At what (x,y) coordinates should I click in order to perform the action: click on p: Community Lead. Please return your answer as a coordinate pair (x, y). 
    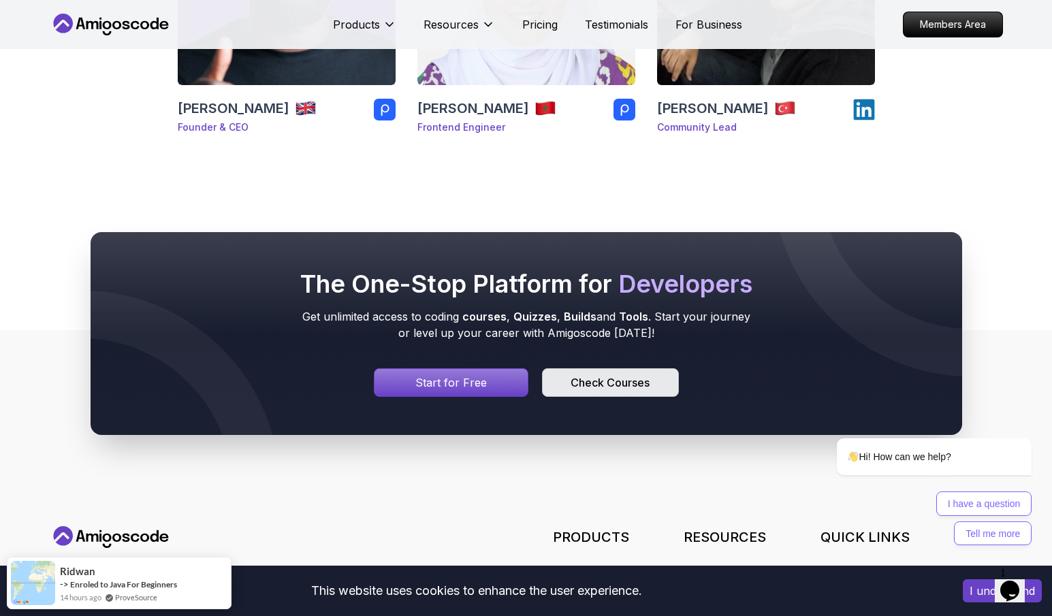
    Looking at the image, I should click on (726, 127).